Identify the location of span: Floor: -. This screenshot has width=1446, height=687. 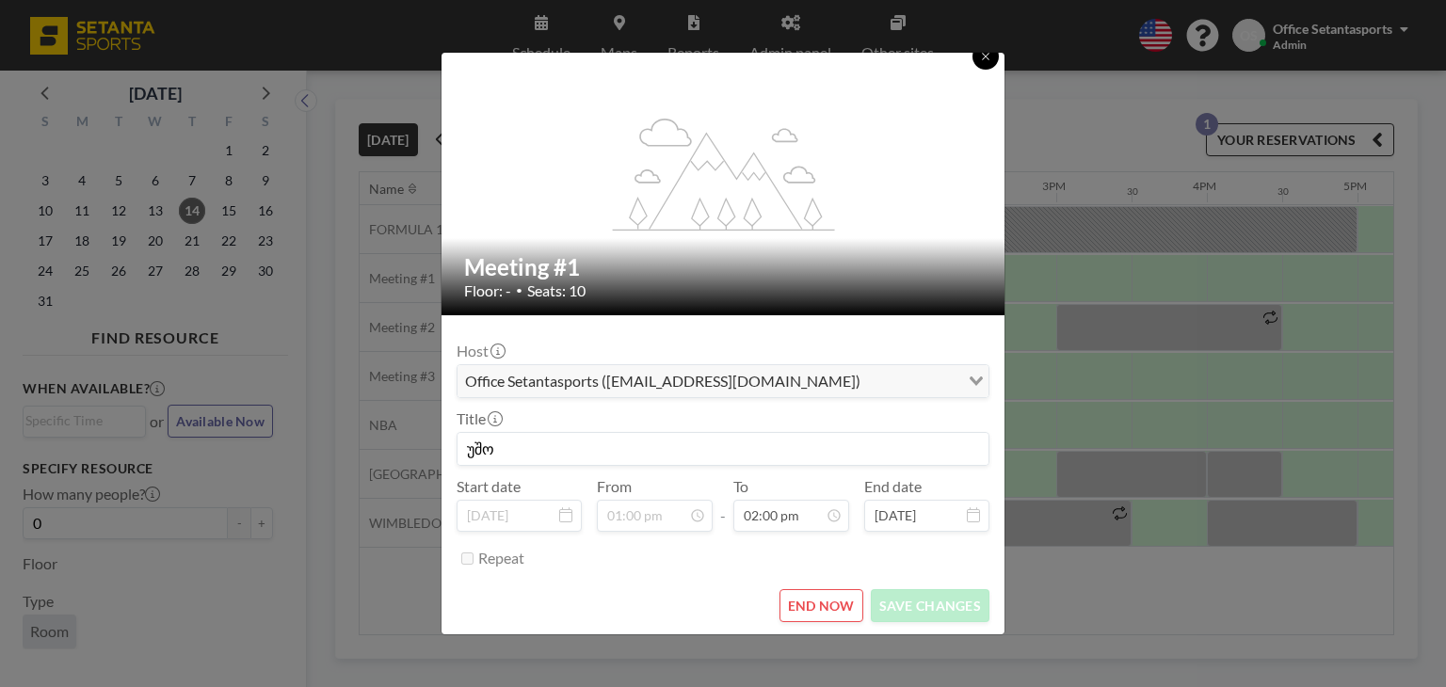
(488, 291).